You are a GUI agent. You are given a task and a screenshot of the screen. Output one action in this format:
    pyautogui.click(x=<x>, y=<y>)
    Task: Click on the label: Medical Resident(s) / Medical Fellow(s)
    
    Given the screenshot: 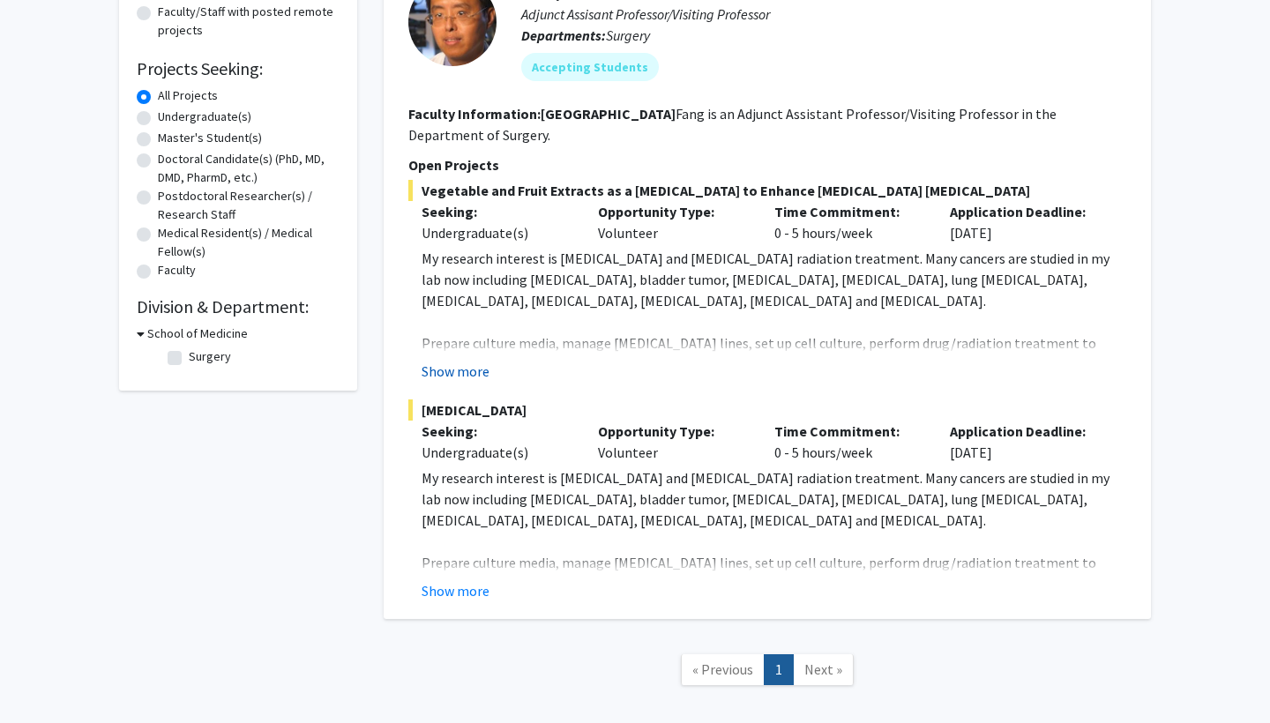 What is the action you would take?
    pyautogui.click(x=249, y=243)
    